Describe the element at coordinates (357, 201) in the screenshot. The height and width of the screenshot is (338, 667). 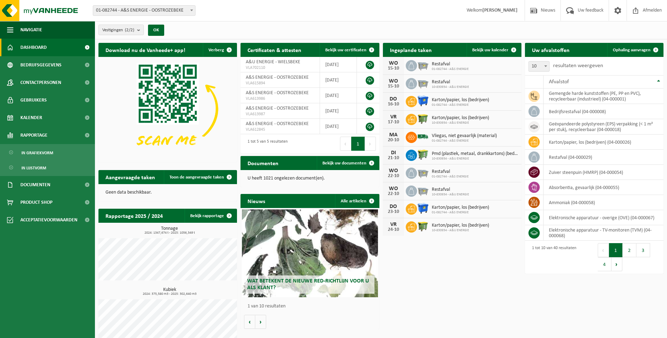
I see `a: Alle artikelen` at that location.